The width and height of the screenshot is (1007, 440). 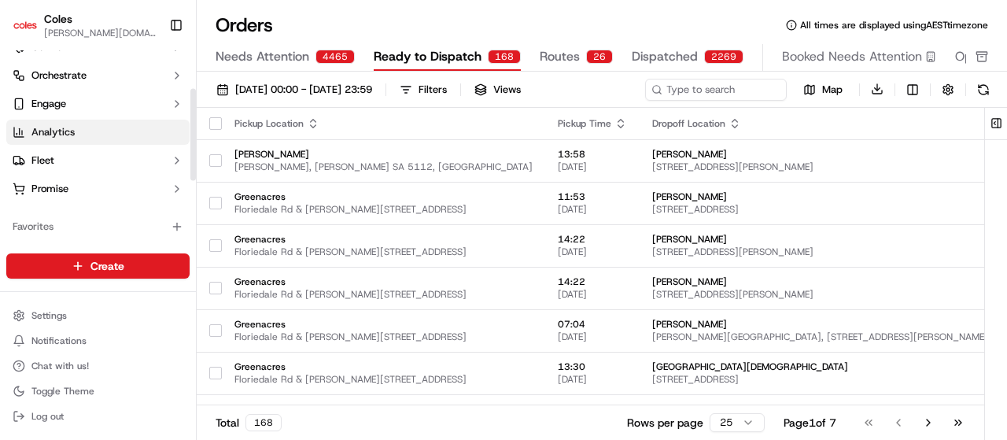 What do you see at coordinates (49, 104) in the screenshot?
I see `span: Engage` at bounding box center [49, 104].